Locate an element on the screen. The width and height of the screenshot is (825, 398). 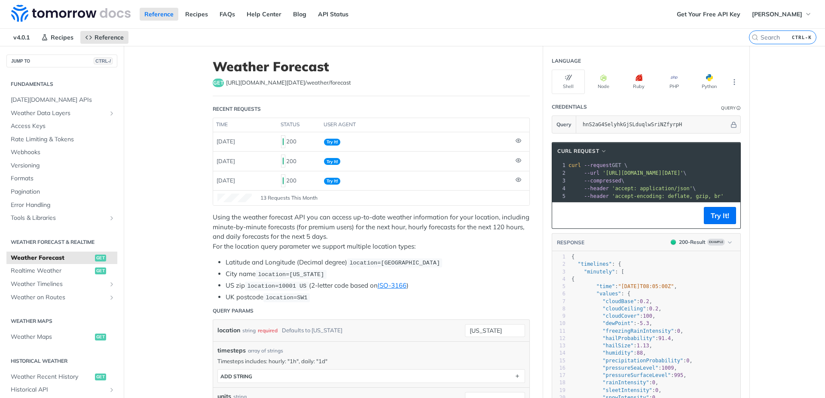
svg: More ellipsis is located at coordinates (734, 82).